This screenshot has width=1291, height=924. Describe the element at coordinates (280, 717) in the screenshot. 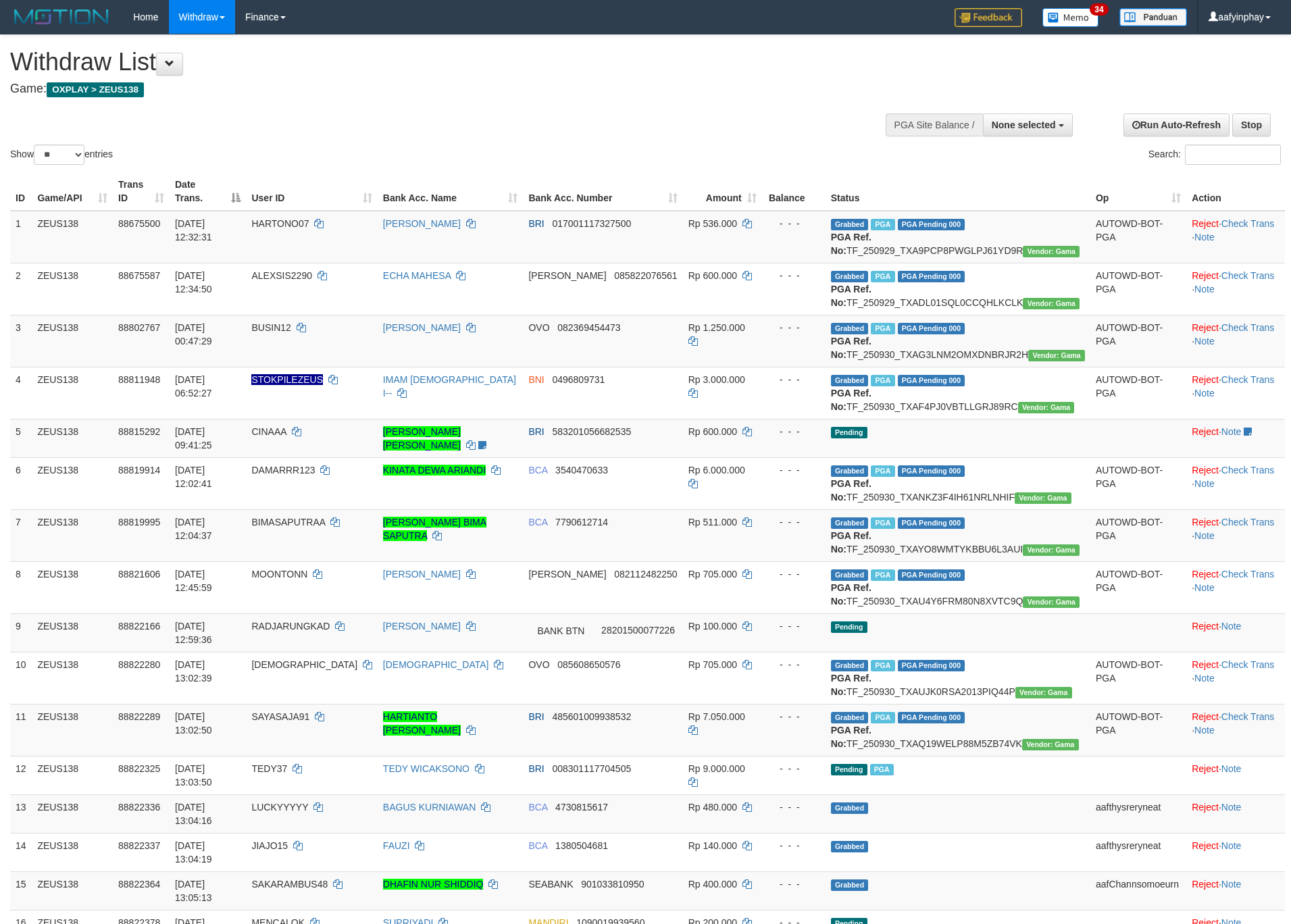

I see `span: SAYASAJA91` at that location.